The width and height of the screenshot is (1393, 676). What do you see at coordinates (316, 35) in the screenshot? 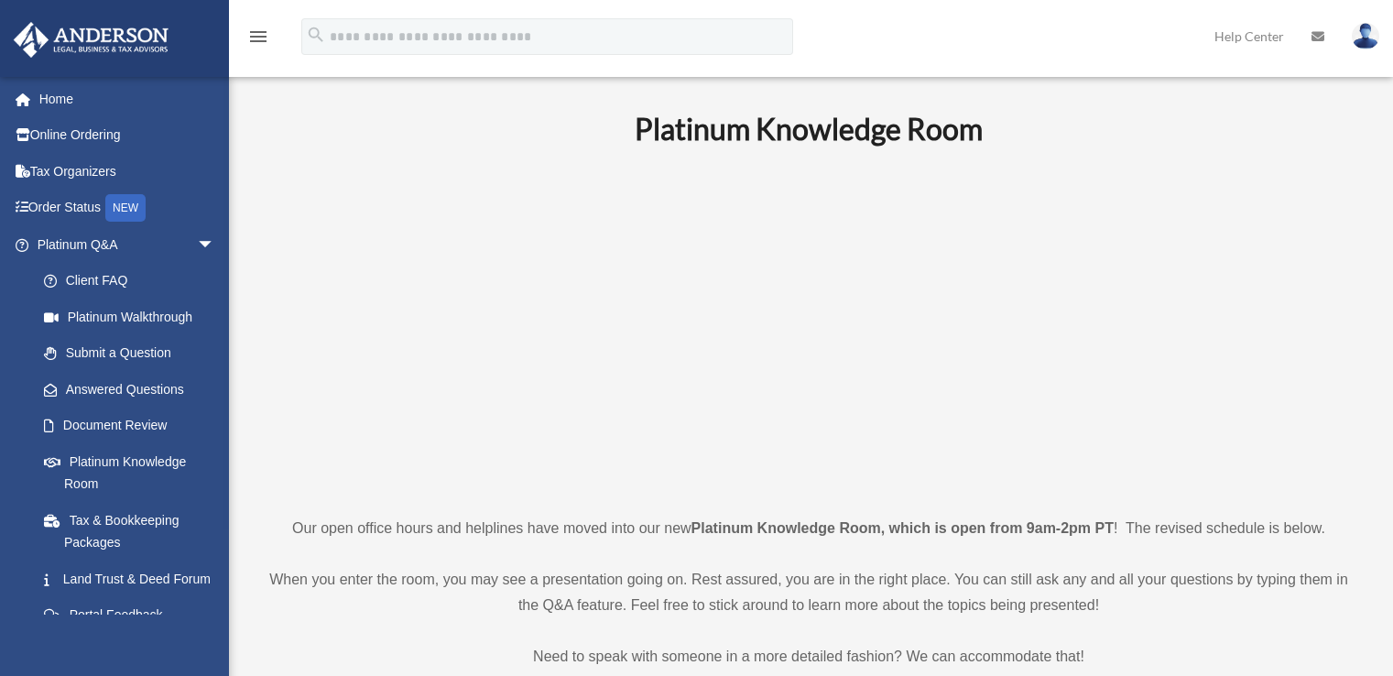
I see `i: search` at bounding box center [316, 35].